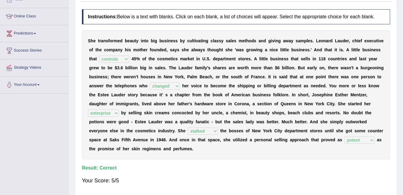 Image resolution: width=403 pixels, height=195 pixels. Describe the element at coordinates (147, 50) in the screenshot. I see `b: r` at that location.